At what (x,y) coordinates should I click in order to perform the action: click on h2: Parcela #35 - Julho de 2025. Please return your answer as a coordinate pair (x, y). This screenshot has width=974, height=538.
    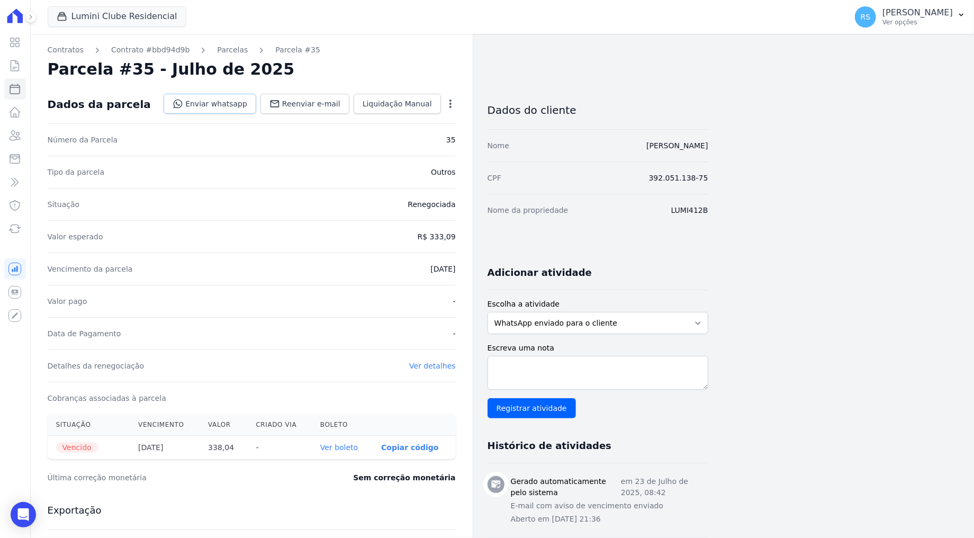
    Looking at the image, I should click on (171, 69).